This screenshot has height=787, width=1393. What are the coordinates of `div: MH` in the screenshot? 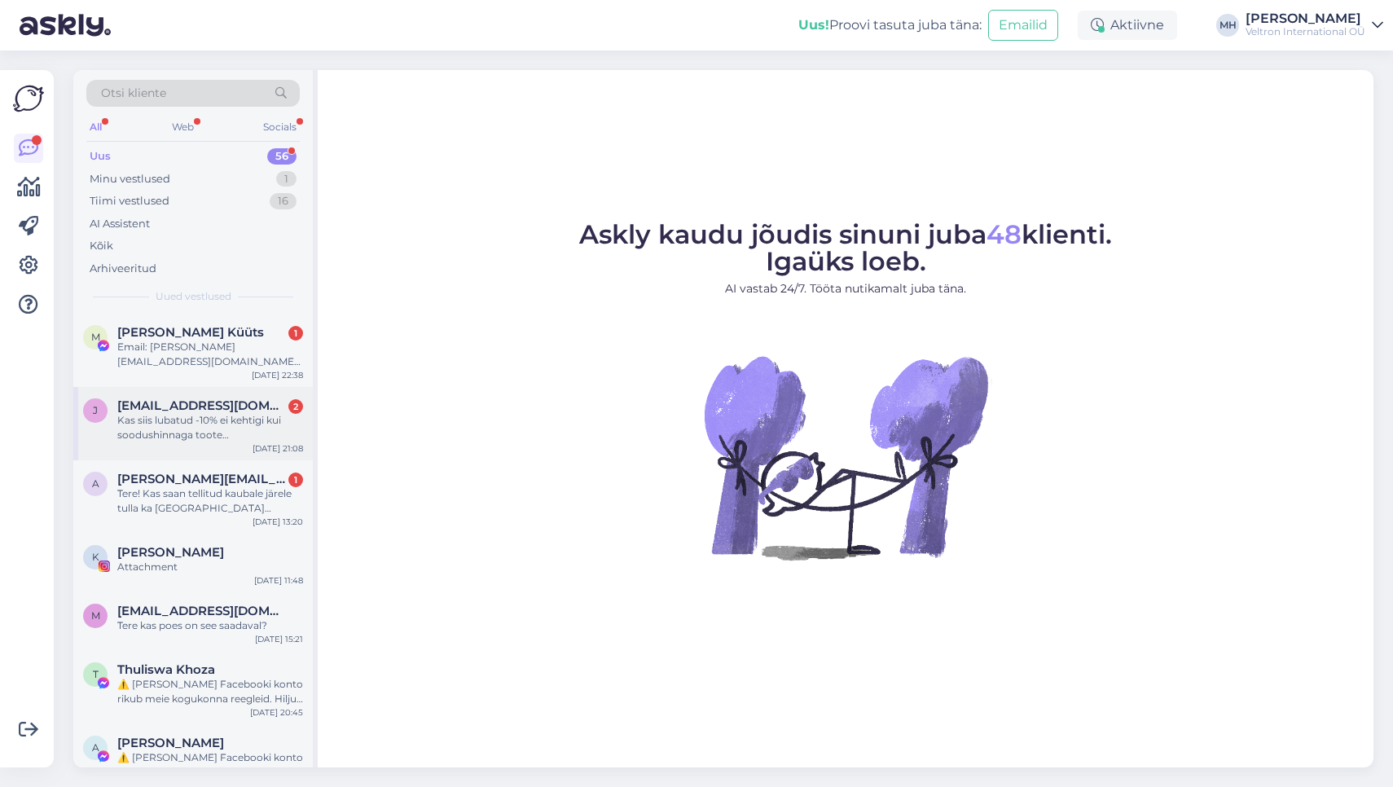 It's located at (1228, 25).